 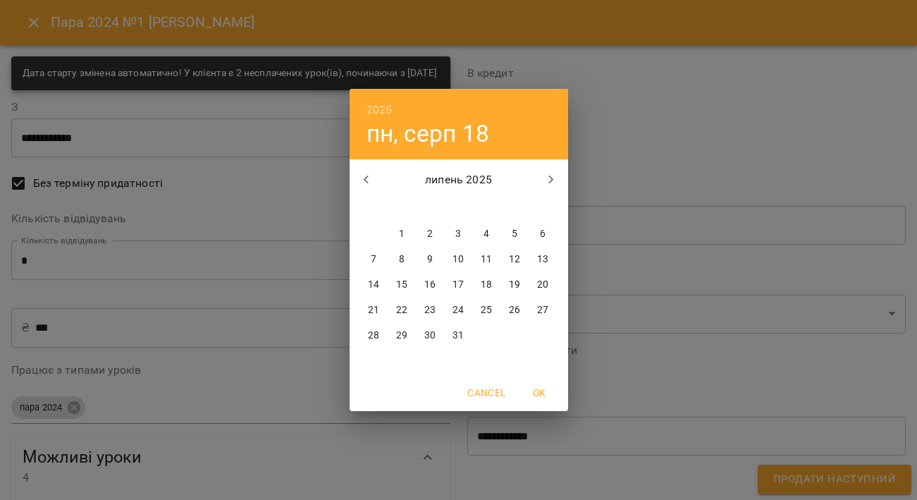 What do you see at coordinates (402, 335) in the screenshot?
I see `p: 29` at bounding box center [402, 335].